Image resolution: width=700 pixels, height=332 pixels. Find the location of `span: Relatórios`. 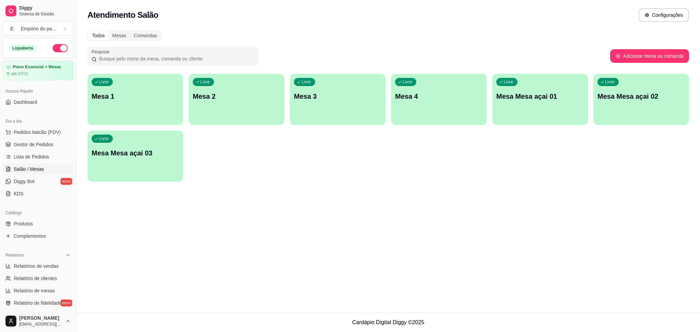

span: Relatórios is located at coordinates (15, 255).